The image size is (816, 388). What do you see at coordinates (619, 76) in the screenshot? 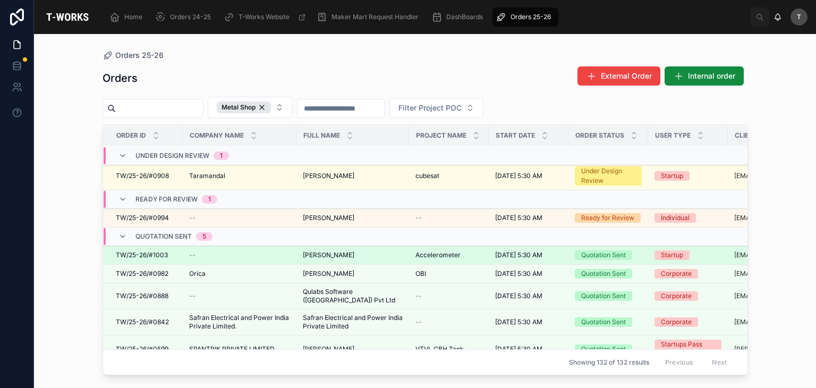
I see `button: External Order` at bounding box center [619, 76].